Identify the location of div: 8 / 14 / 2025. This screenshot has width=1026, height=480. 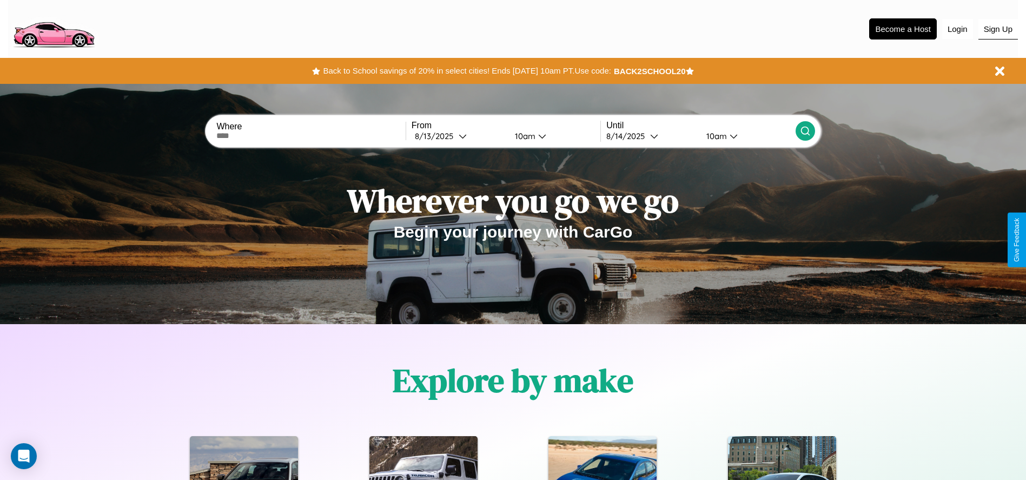
(628, 136).